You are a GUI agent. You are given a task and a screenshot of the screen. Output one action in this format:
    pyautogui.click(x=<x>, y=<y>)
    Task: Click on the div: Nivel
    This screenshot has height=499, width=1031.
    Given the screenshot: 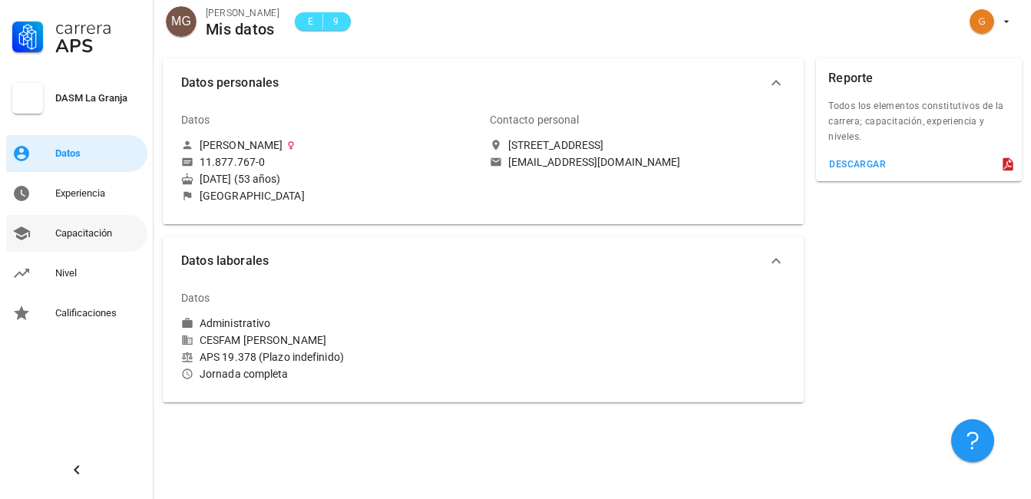 What is the action you would take?
    pyautogui.click(x=98, y=273)
    